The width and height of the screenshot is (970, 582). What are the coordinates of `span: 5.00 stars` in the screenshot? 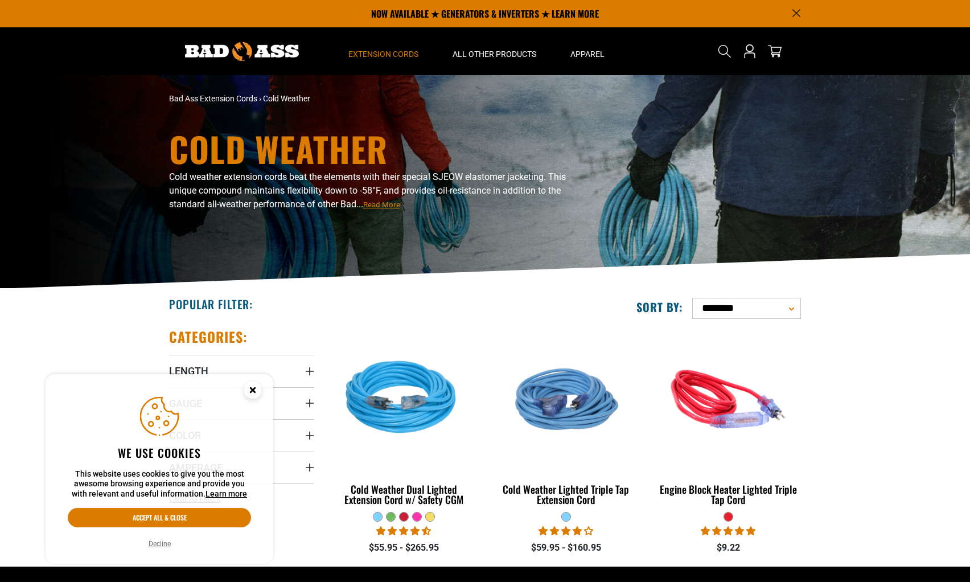 It's located at (728, 530).